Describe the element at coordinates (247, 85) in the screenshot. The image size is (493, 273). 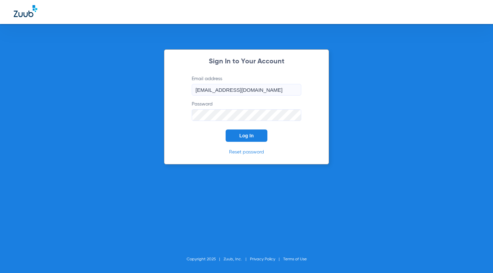
I see `label: Email address` at that location.